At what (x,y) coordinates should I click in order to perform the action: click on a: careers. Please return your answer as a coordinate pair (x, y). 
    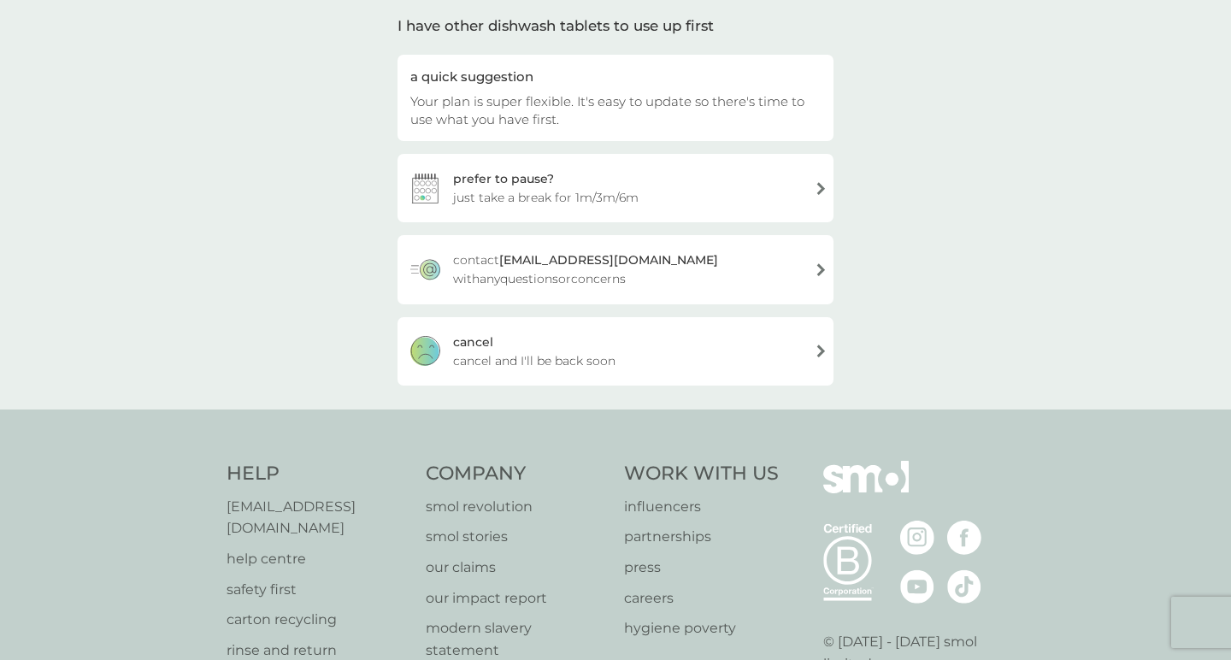
    Looking at the image, I should click on (701, 598).